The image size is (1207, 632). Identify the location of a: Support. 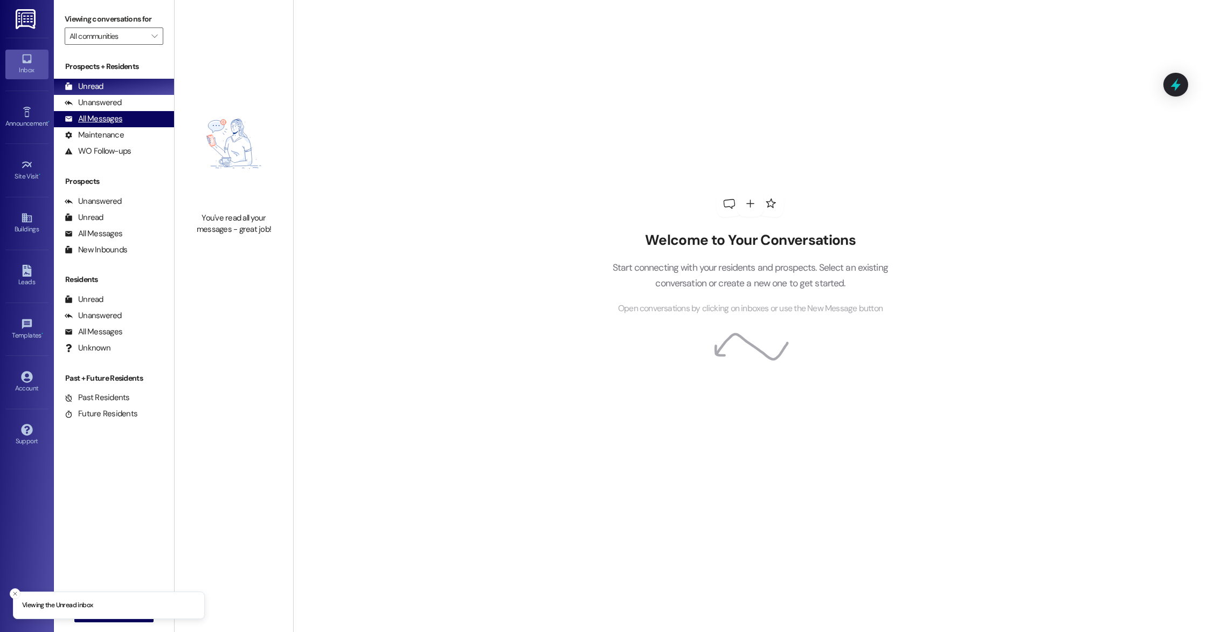
(27, 435).